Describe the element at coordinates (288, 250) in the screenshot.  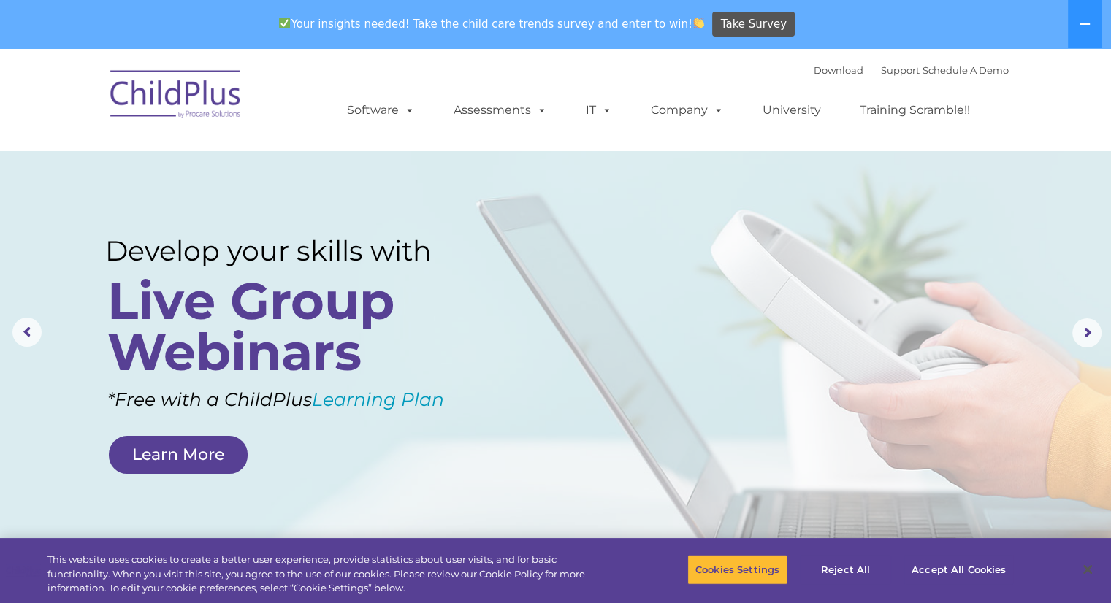
I see `rs-layer: Develop your skills with` at that location.